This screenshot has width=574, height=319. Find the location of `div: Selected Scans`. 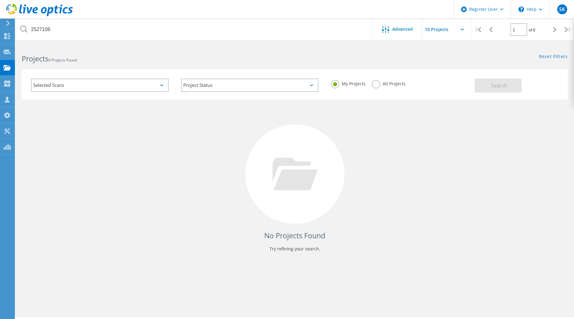

div: Selected Scans is located at coordinates (100, 85).